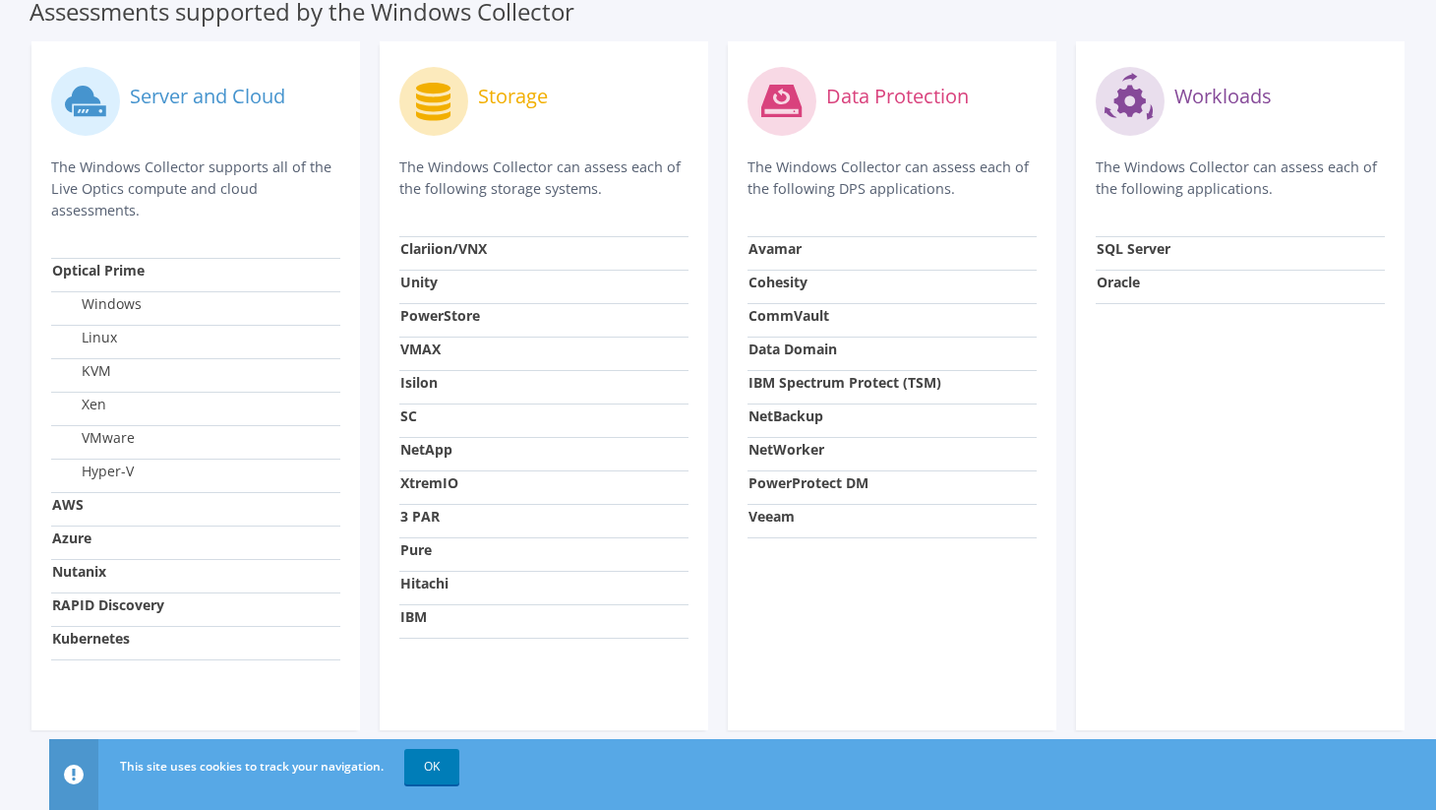 Image resolution: width=1436 pixels, height=810 pixels. I want to click on label: Xen, so click(79, 404).